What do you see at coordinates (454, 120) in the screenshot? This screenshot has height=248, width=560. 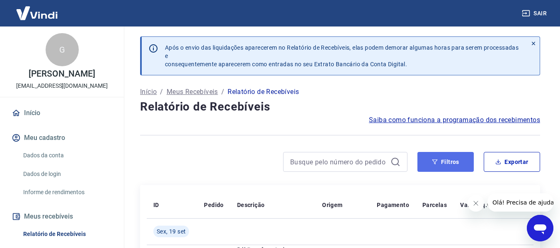 I see `a: Saiba como funciona a programação dos recebimentos` at bounding box center [454, 120].